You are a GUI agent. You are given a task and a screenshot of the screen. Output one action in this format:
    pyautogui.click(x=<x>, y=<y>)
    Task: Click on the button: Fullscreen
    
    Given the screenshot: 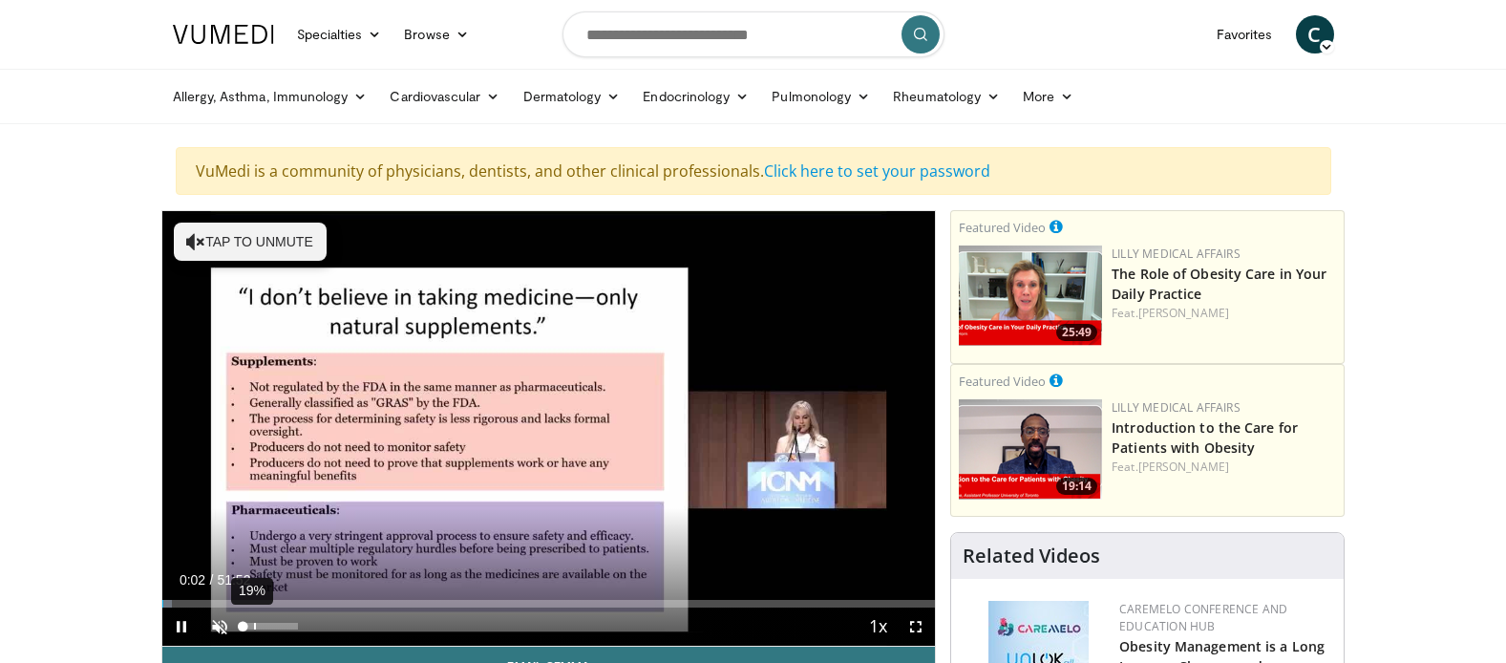 What is the action you would take?
    pyautogui.click(x=916, y=626)
    